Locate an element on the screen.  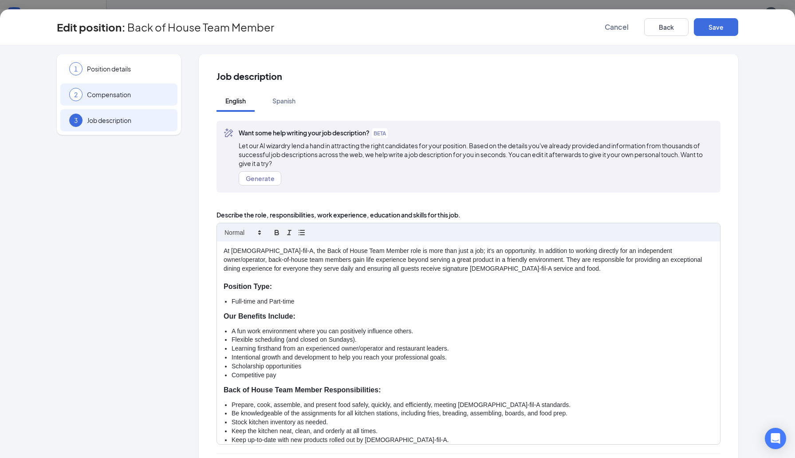
span: Describe the role, responsibilities, work experience, education and skills for this job. is located at coordinates (469, 215).